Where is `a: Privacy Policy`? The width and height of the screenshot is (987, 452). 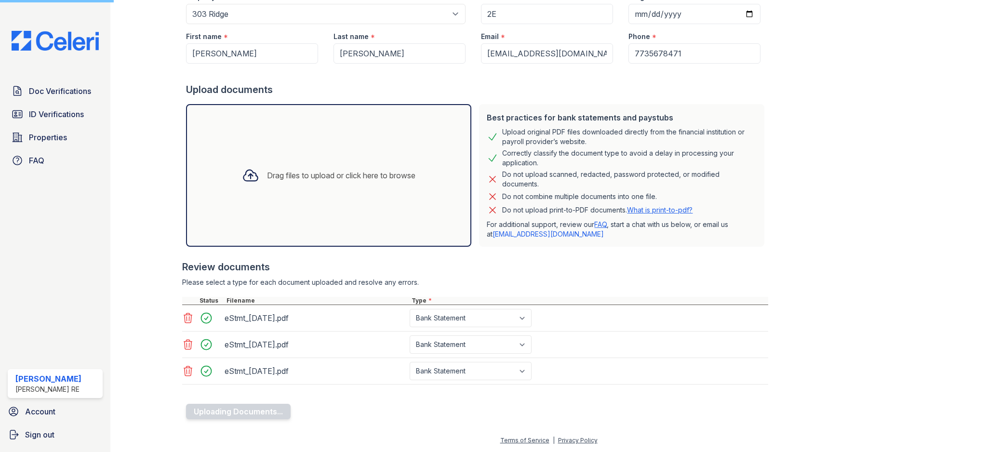
a: Privacy Policy is located at coordinates (578, 440).